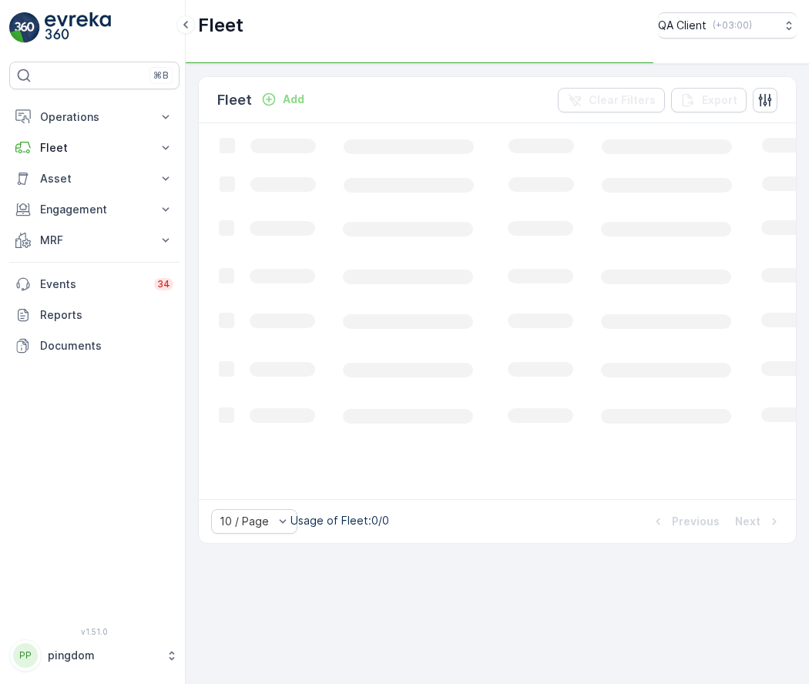  What do you see at coordinates (161, 76) in the screenshot?
I see `p: ⌘B` at bounding box center [161, 76].